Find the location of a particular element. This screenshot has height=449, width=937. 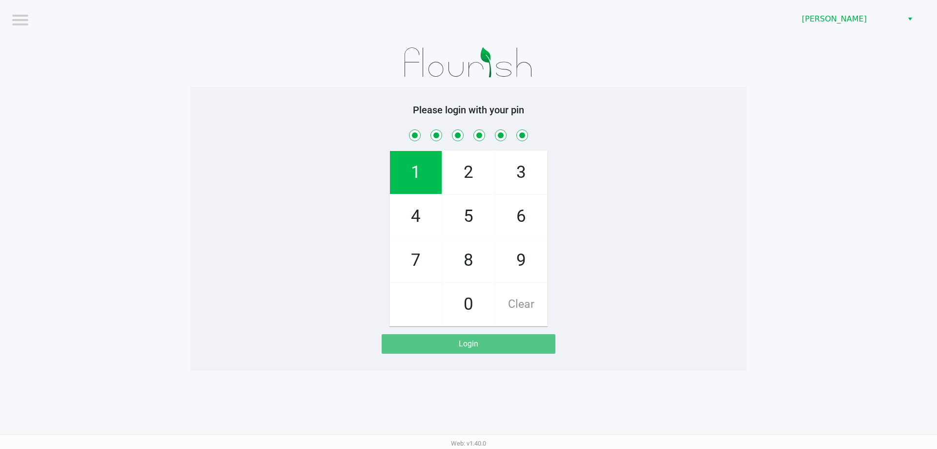

h5: Please login with your pin is located at coordinates (469, 110).